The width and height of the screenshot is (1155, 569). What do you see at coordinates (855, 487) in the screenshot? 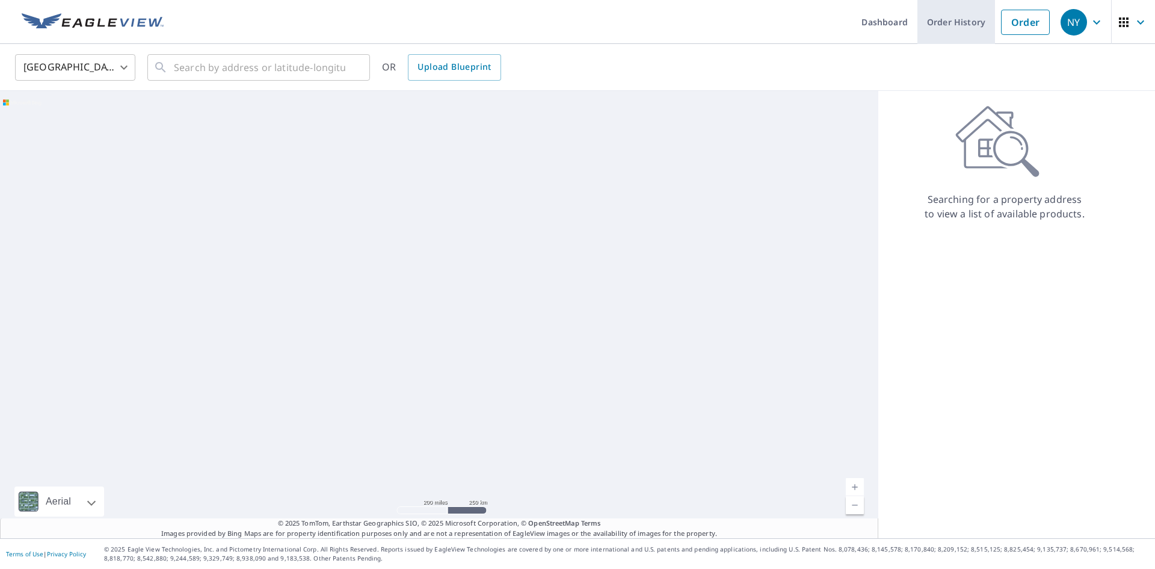
I see `a: Current Level 5, Zoom In` at bounding box center [855, 487].